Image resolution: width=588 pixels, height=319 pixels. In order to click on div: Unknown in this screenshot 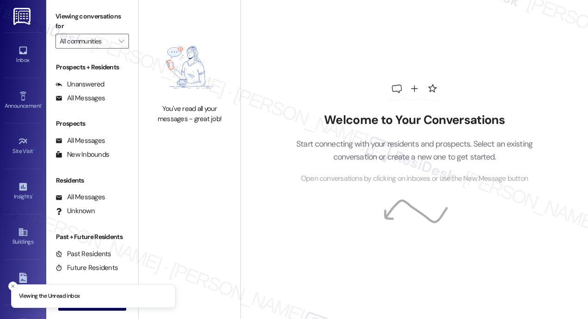, I will do `click(75, 211)`.